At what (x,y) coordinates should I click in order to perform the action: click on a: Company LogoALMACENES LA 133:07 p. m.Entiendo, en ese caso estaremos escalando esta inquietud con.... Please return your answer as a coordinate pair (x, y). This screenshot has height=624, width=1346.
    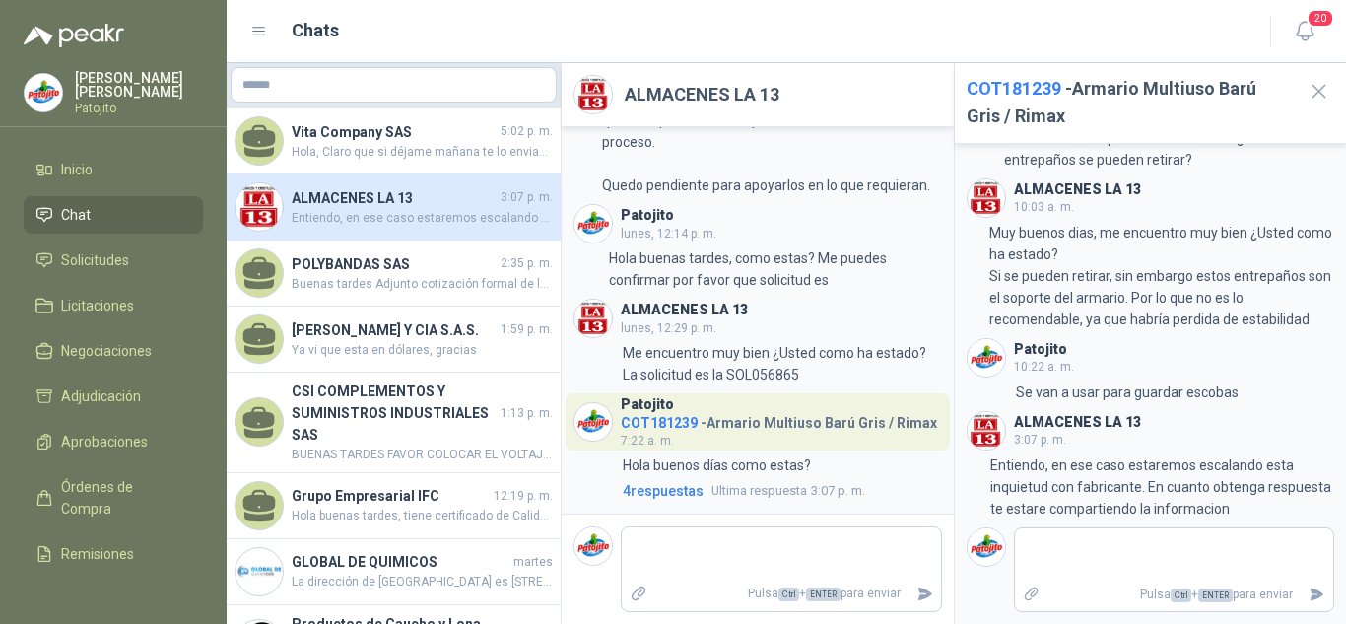
    Looking at the image, I should click on (393, 207).